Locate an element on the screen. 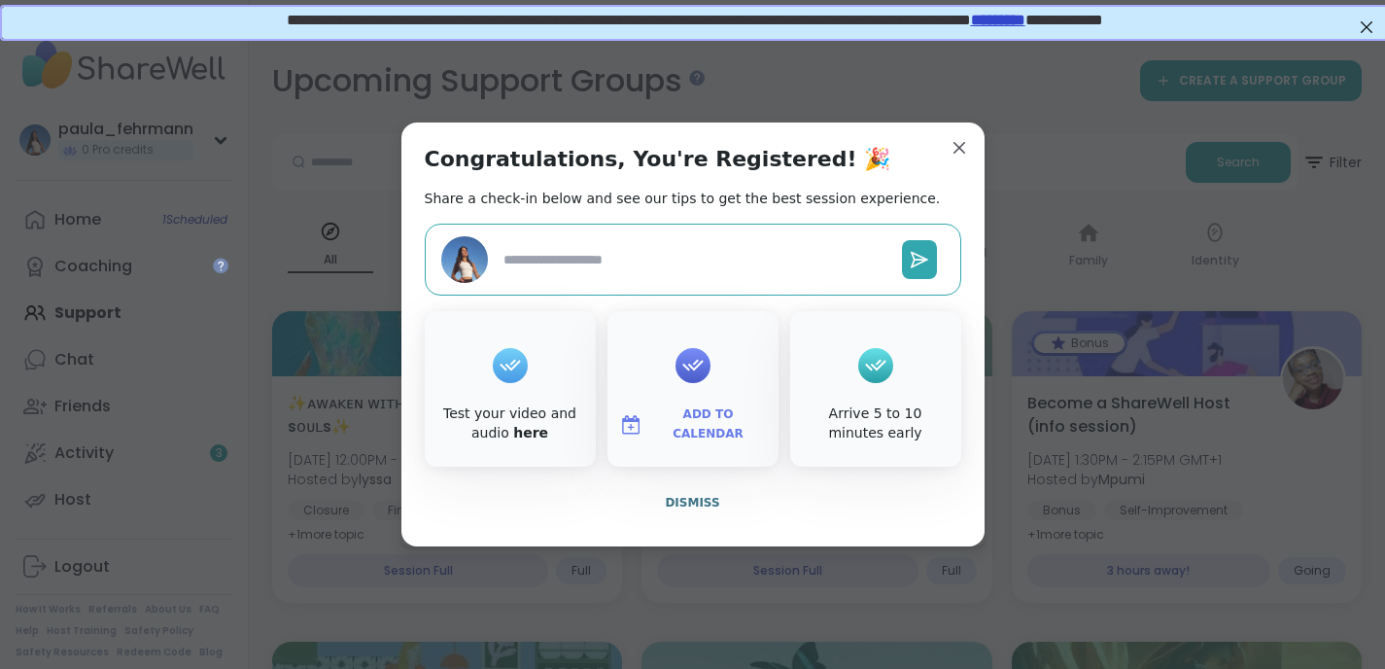 The width and height of the screenshot is (1385, 669). button: Add to Calendar is located at coordinates (693, 425).